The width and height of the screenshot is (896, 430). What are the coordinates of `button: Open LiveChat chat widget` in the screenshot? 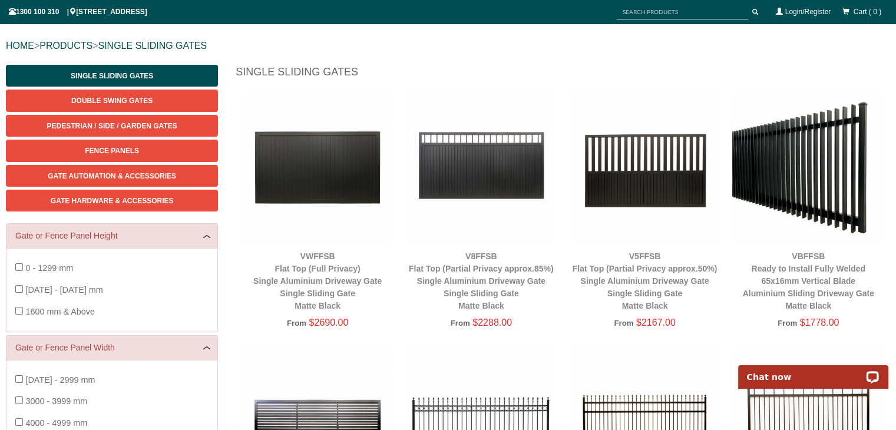 It's located at (143, 25).